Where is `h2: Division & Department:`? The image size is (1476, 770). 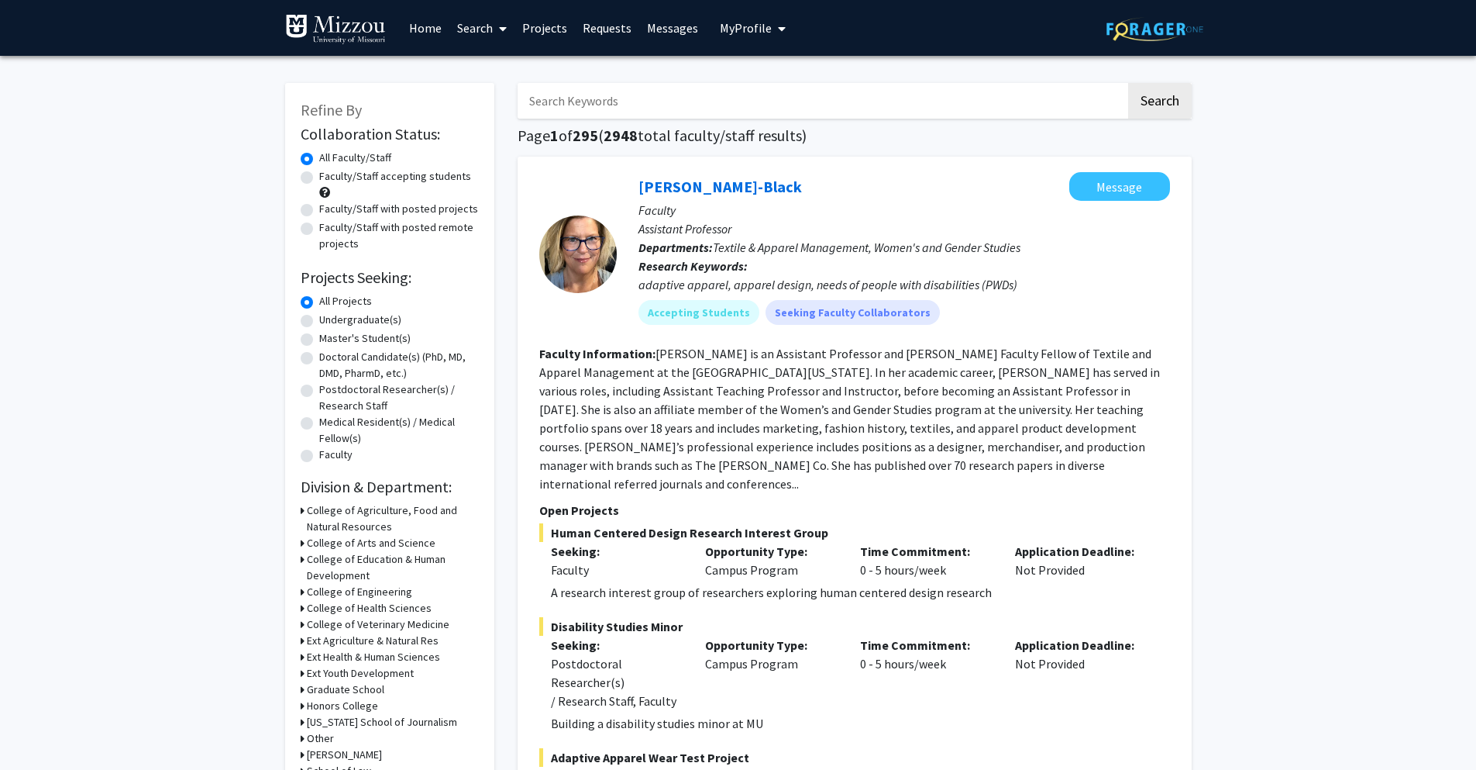 h2: Division & Department: is located at coordinates (390, 487).